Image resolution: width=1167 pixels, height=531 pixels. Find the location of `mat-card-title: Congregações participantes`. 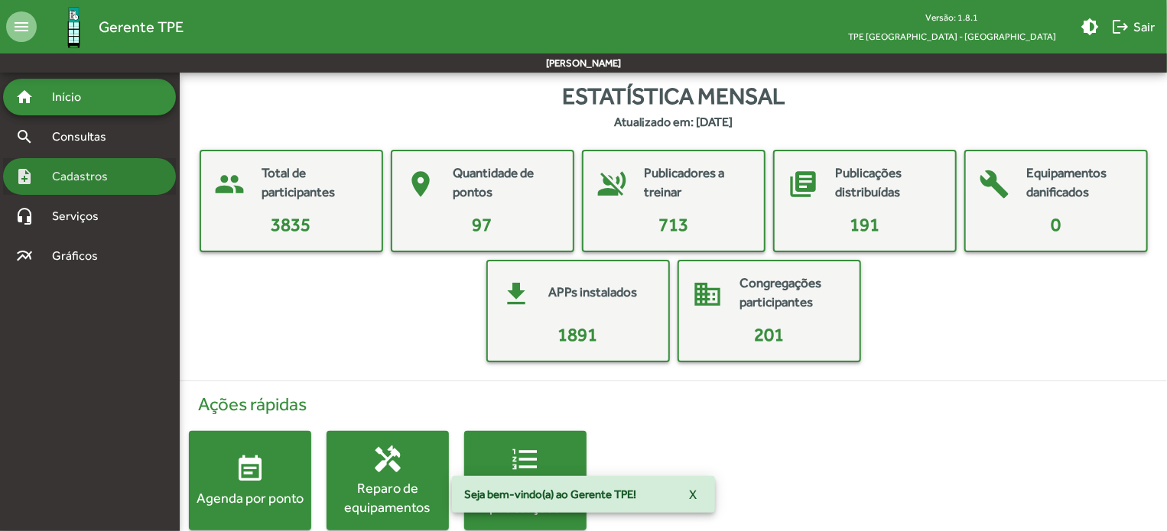

mat-card-title: Congregações participantes is located at coordinates (792, 293).